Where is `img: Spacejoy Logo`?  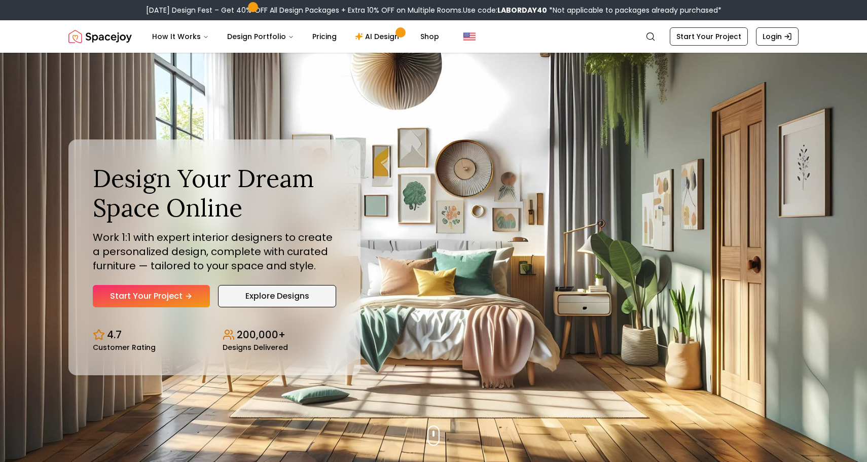
img: Spacejoy Logo is located at coordinates (100, 36).